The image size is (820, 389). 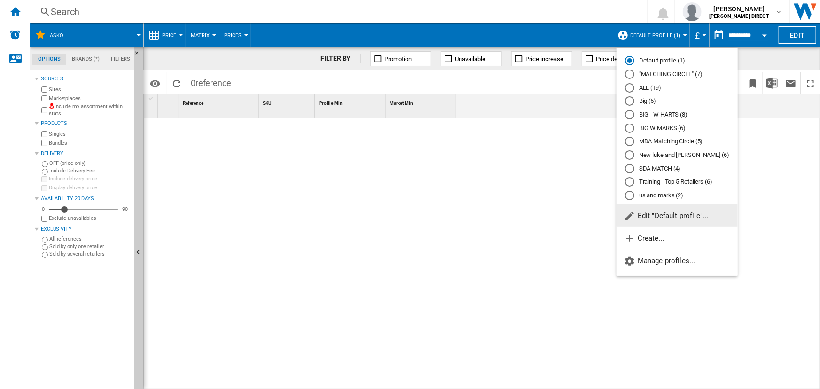 I want to click on md-radio-button: SDA MATCH (4), so click(x=677, y=168).